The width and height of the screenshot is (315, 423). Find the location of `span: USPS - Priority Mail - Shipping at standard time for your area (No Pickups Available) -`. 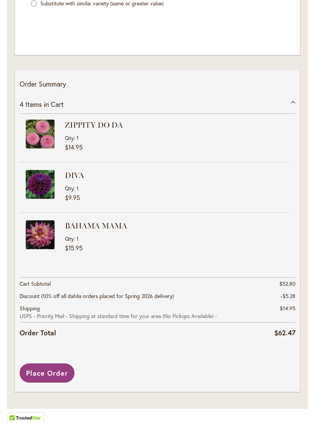

span: USPS - Priority Mail - Shipping at standard time for your area (No Pickups Available) - is located at coordinates (144, 316).